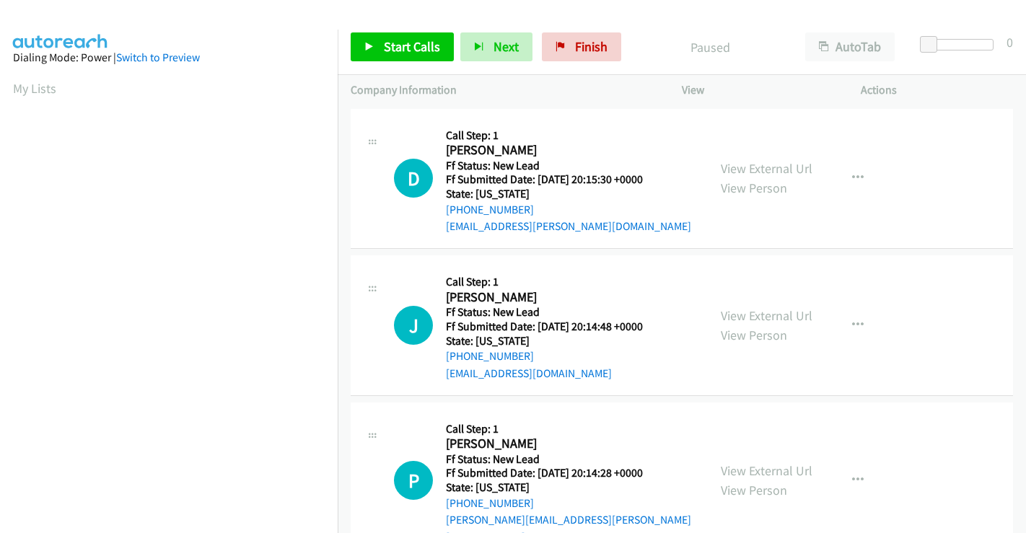 The width and height of the screenshot is (1026, 533). What do you see at coordinates (413, 325) in the screenshot?
I see `h1: J` at bounding box center [413, 325].